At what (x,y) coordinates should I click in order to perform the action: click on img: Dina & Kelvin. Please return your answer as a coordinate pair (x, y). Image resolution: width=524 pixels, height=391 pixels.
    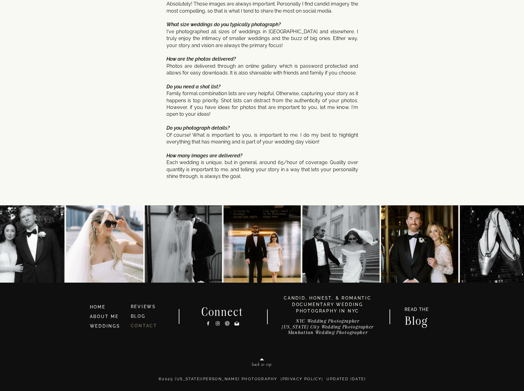
    Looking at the image, I should click on (104, 244).